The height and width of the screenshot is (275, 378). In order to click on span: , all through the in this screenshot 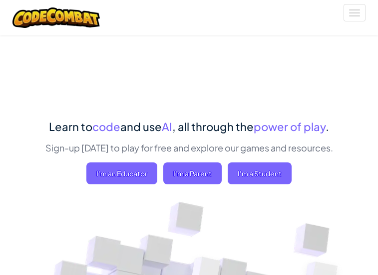, I will do `click(213, 127)`.